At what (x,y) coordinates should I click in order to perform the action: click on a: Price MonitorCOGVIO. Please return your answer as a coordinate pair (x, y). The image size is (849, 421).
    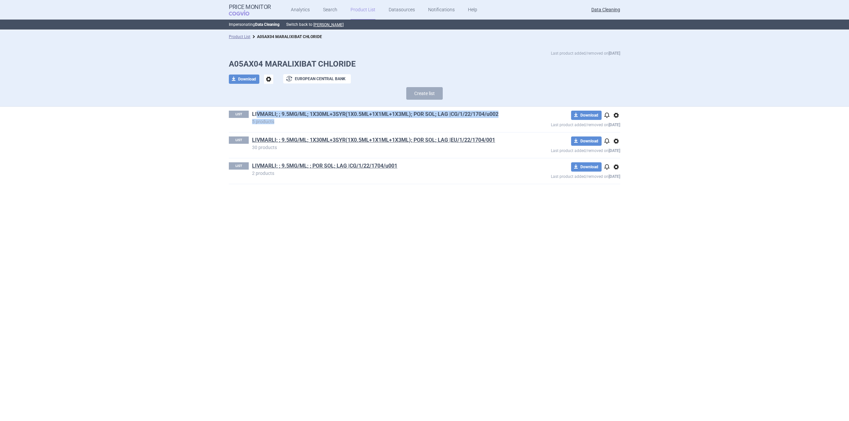
    Looking at the image, I should click on (250, 10).